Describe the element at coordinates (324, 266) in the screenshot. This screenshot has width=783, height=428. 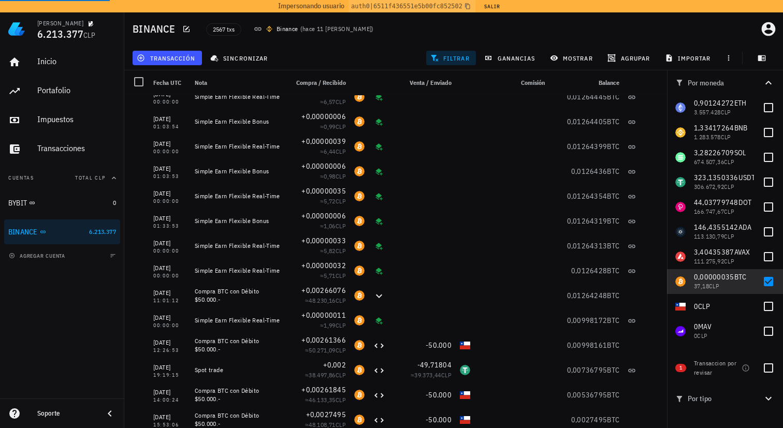
I see `span: +0,00000032` at that location.